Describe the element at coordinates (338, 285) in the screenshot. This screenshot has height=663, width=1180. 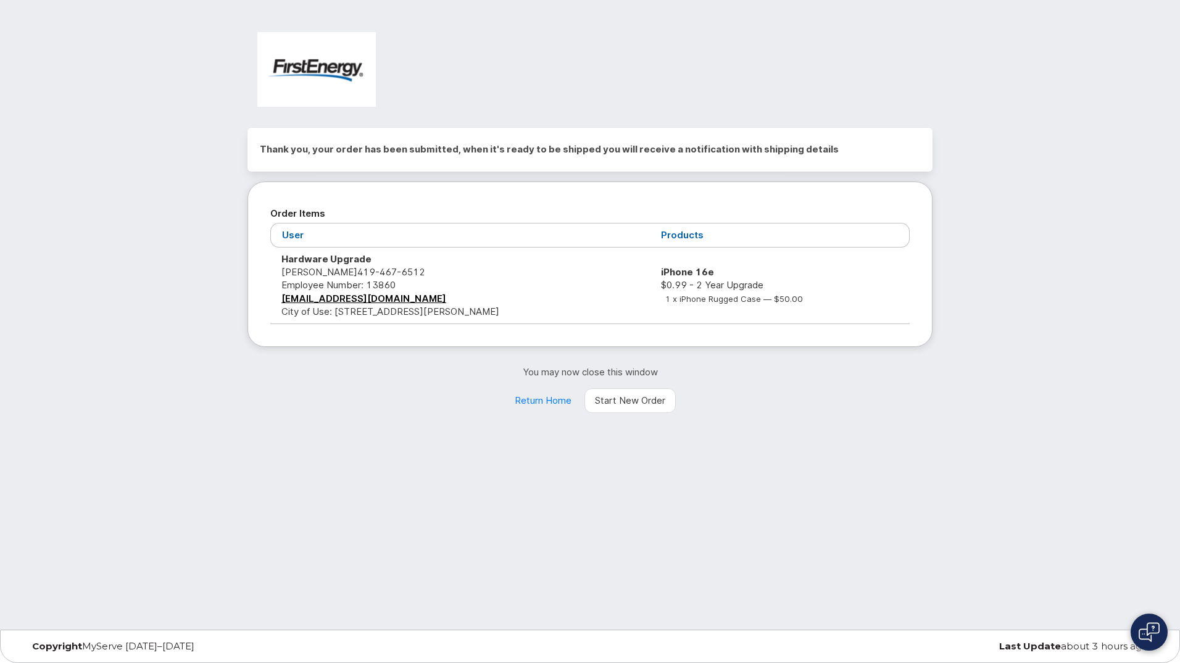
I see `span: Employee Number: 13860` at that location.